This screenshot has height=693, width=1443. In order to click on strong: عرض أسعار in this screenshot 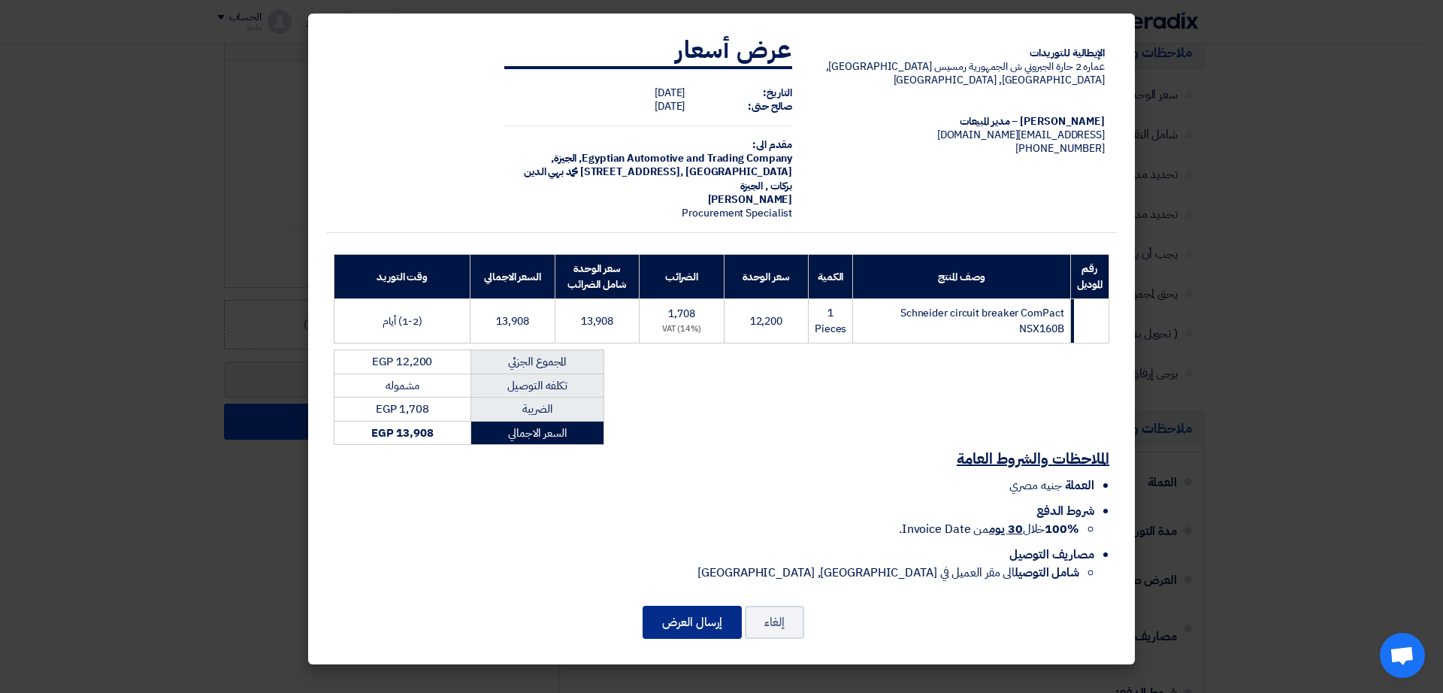, I will do `click(734, 50)`.